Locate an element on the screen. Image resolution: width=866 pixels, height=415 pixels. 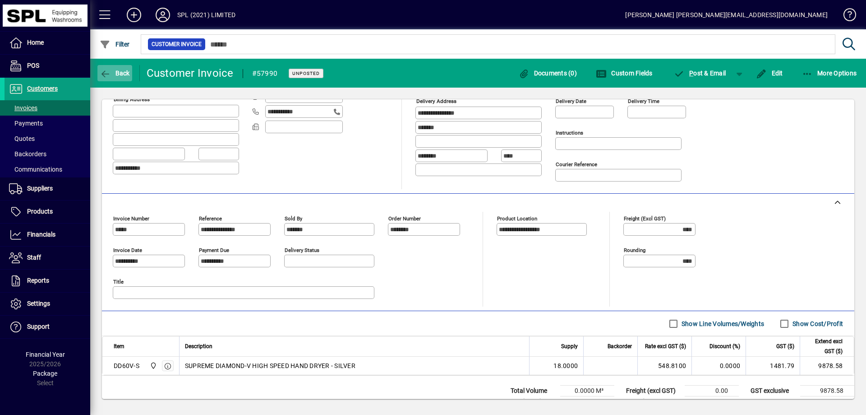
span: Products is located at coordinates (40, 211).